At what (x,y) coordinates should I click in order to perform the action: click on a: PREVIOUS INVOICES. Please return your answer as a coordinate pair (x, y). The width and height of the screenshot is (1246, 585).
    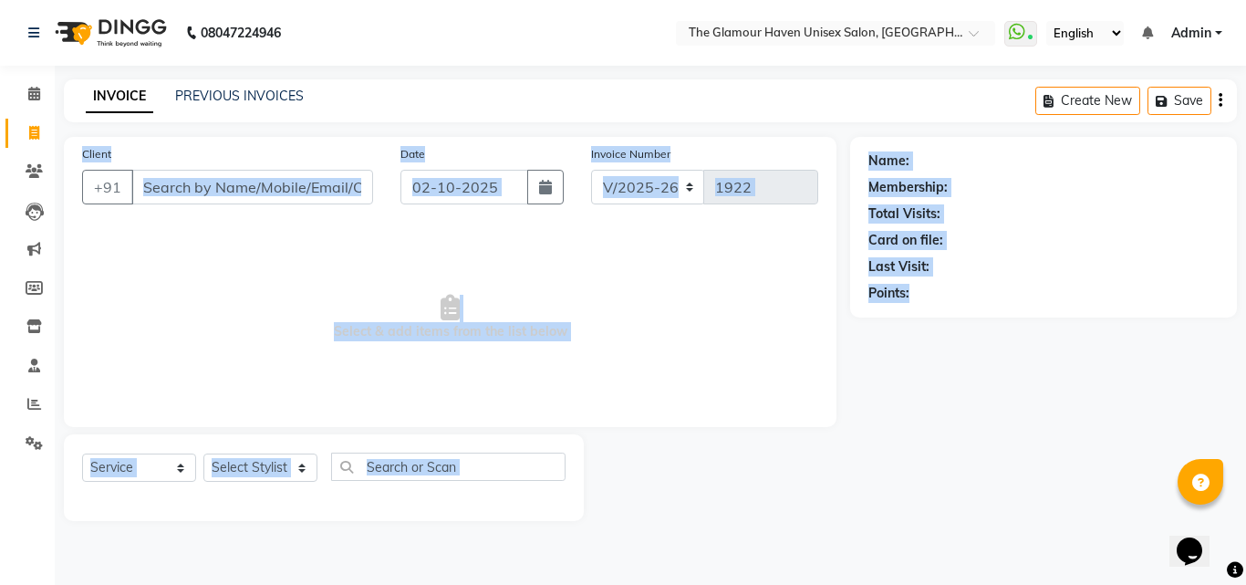
    Looking at the image, I should click on (239, 96).